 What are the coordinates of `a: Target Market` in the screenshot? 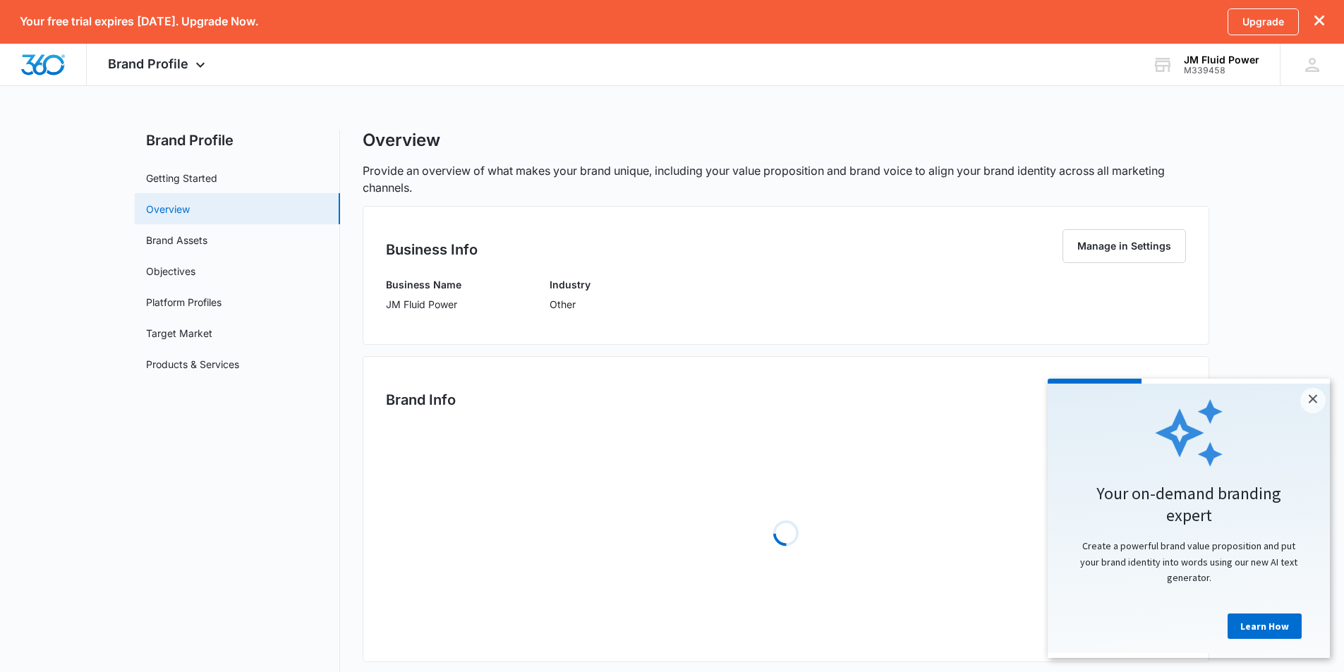 It's located at (179, 333).